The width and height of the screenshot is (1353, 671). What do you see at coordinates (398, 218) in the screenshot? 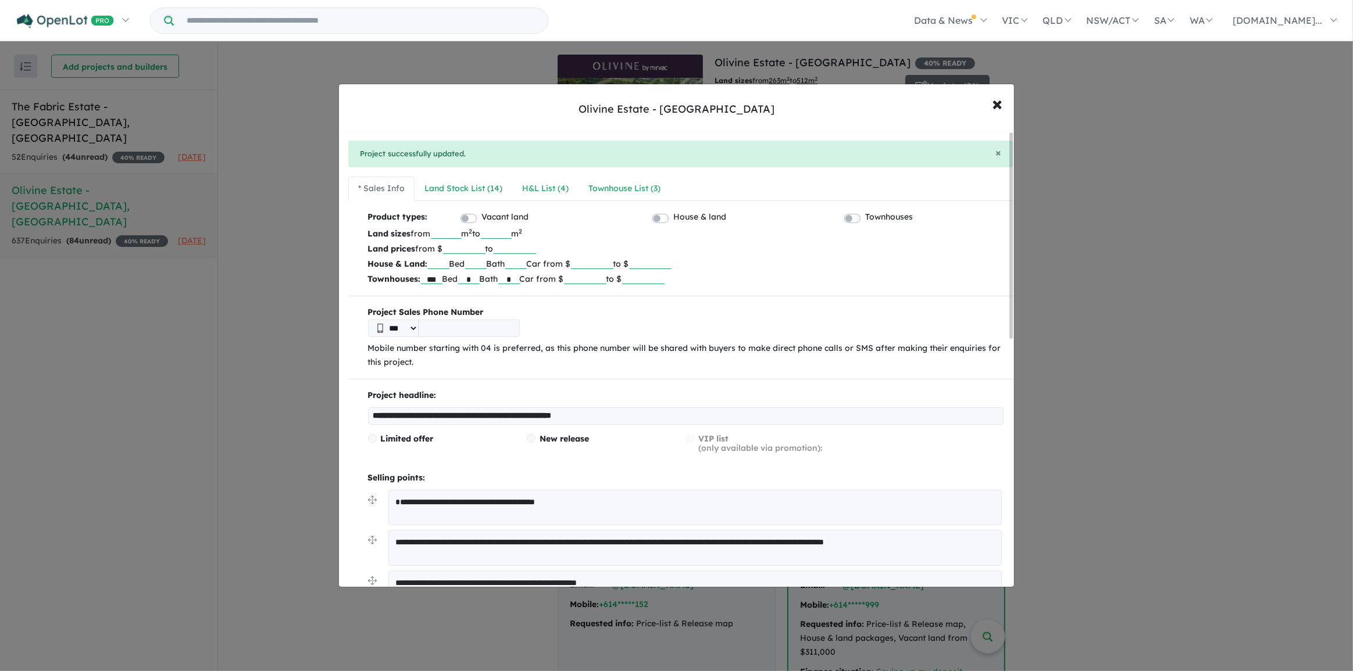
I see `b: Product types:` at bounding box center [398, 218].